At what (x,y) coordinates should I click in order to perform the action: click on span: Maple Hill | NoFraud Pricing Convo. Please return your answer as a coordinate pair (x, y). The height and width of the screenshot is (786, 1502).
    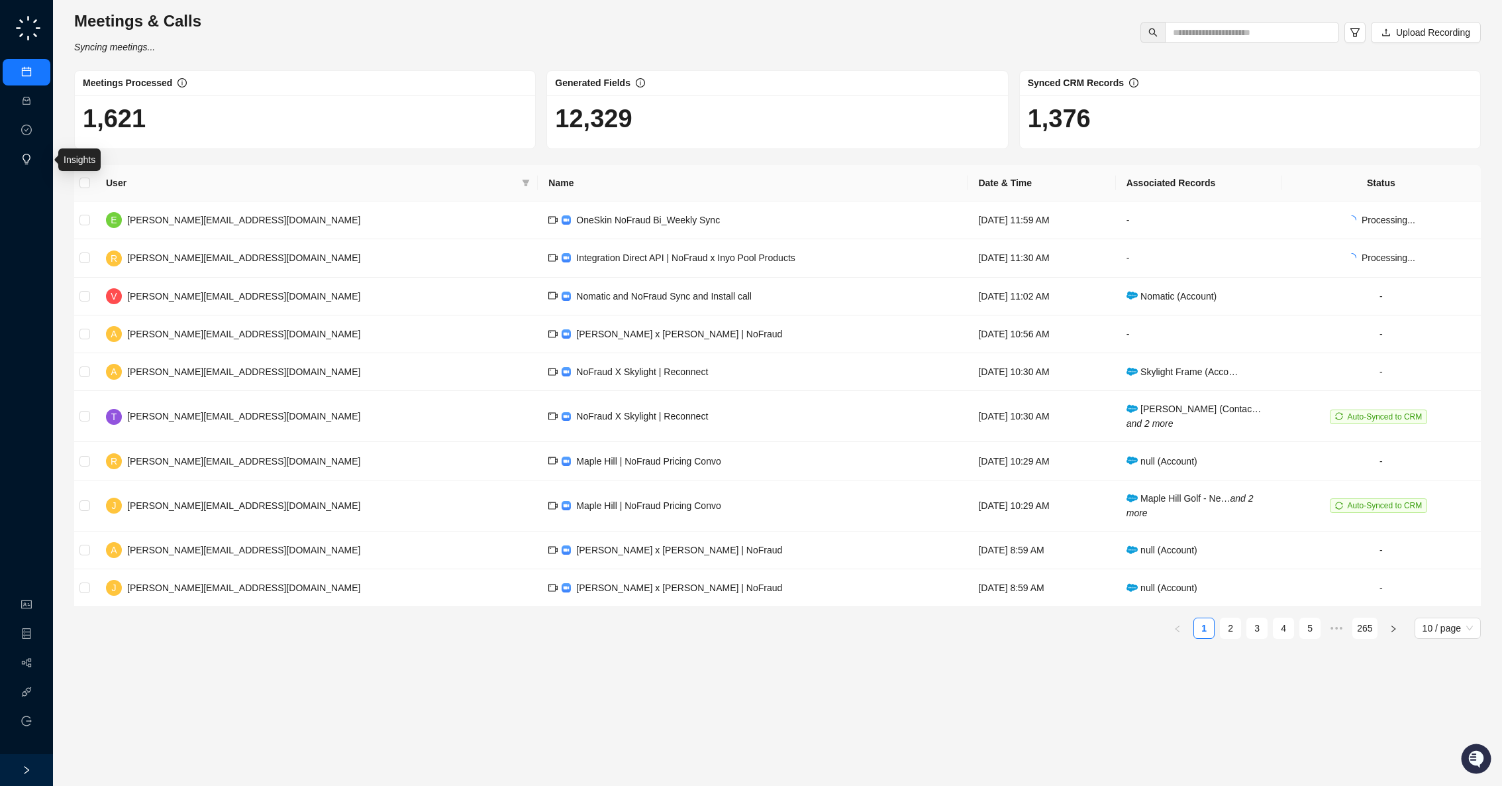
    Looking at the image, I should click on (649, 505).